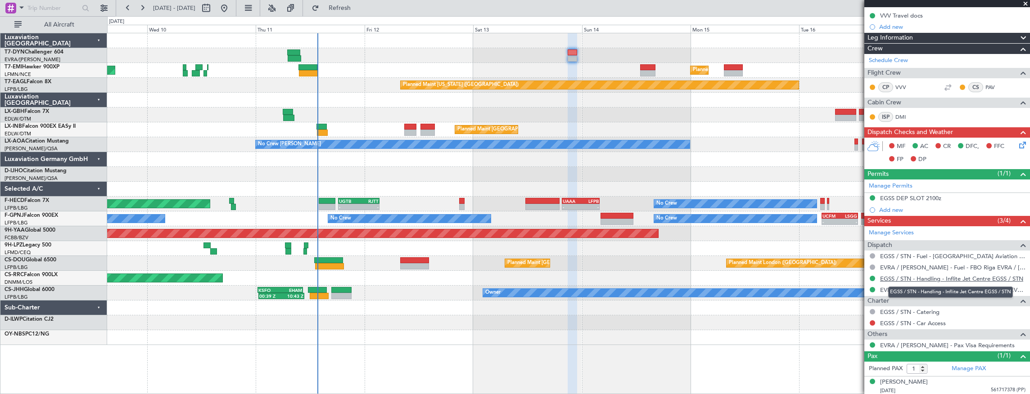 This screenshot has width=1030, height=394. What do you see at coordinates (27, 334) in the screenshot?
I see `a: OY-NBSPC12/NG` at bounding box center [27, 334].